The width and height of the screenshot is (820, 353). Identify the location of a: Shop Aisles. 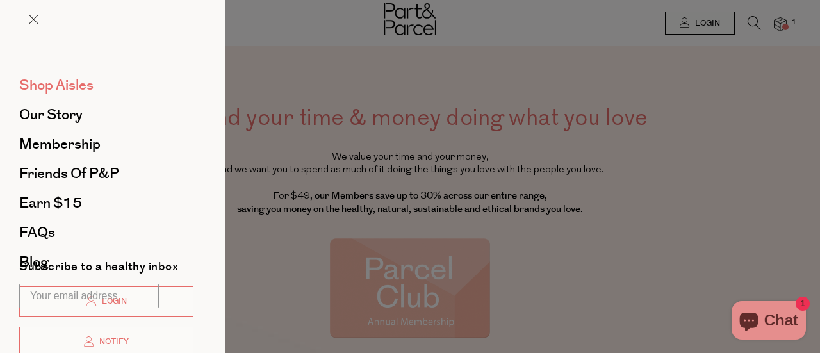
(106, 85).